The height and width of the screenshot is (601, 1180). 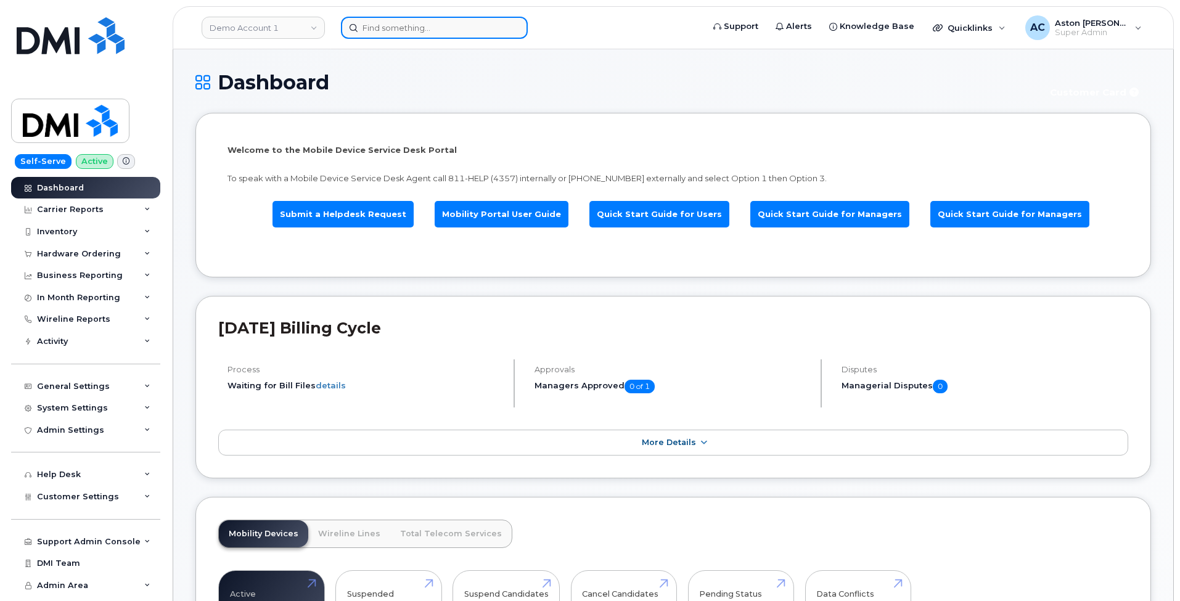 What do you see at coordinates (672, 369) in the screenshot?
I see `h4: Approvals` at bounding box center [672, 369].